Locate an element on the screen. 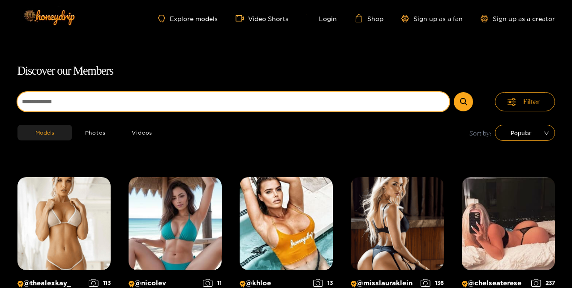  button: Videos is located at coordinates (142, 133).